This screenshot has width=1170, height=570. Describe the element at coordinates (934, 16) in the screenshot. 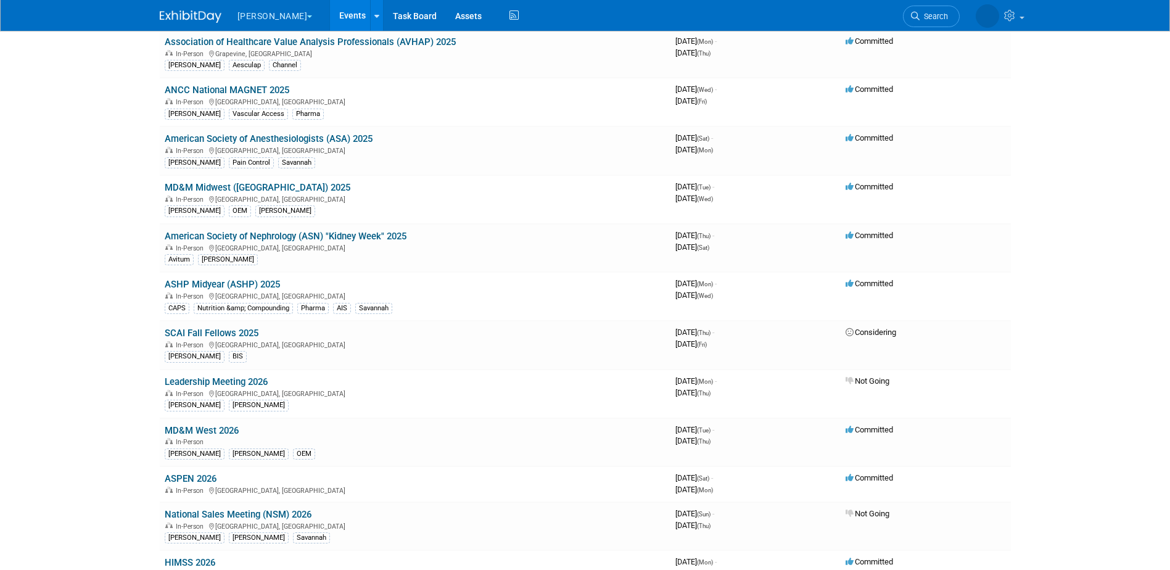

I see `span: Search` at that location.